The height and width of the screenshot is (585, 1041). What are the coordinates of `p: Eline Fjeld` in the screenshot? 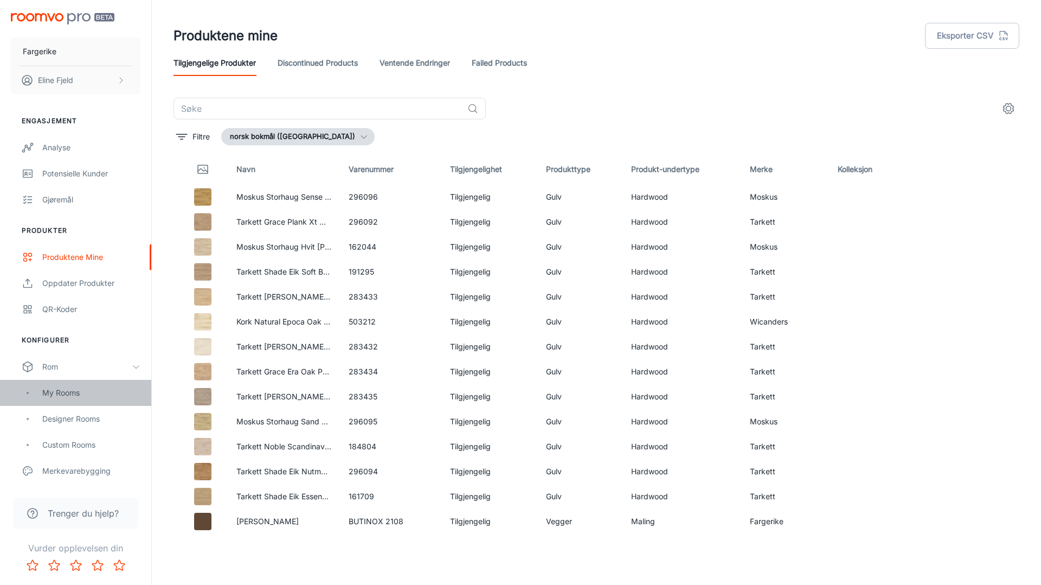 It's located at (55, 80).